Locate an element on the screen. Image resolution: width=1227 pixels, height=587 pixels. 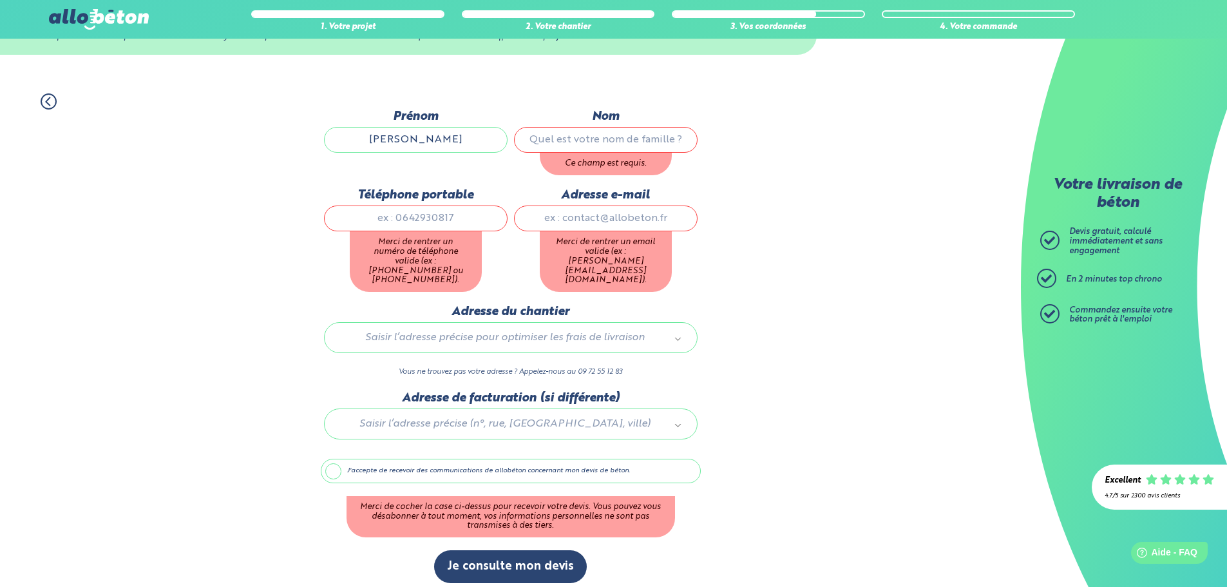
div: 4. Votre commande is located at coordinates (978, 27).